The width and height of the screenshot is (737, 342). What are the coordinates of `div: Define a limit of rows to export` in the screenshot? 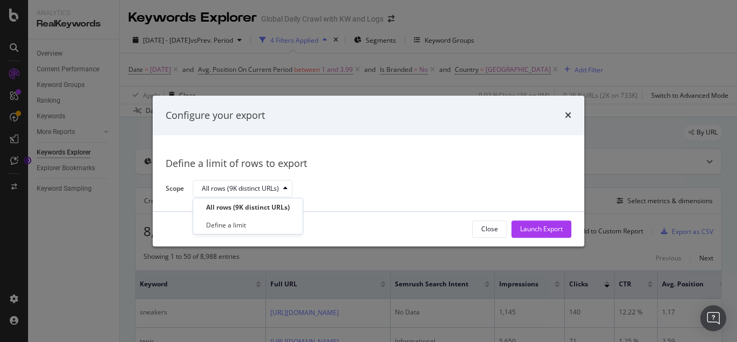 It's located at (369, 164).